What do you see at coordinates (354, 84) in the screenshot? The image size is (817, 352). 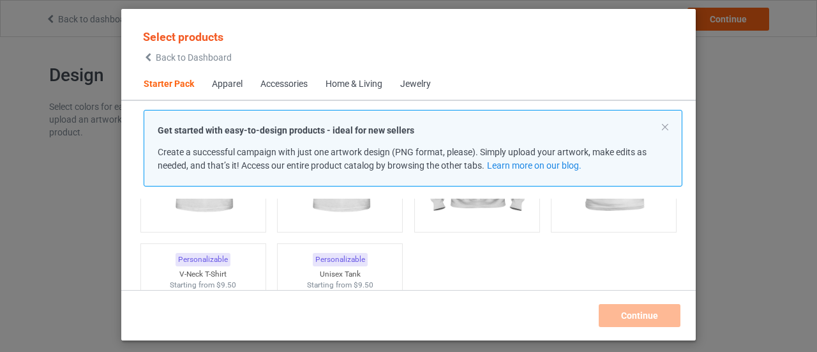 I see `div: Home & Living` at bounding box center [354, 84].